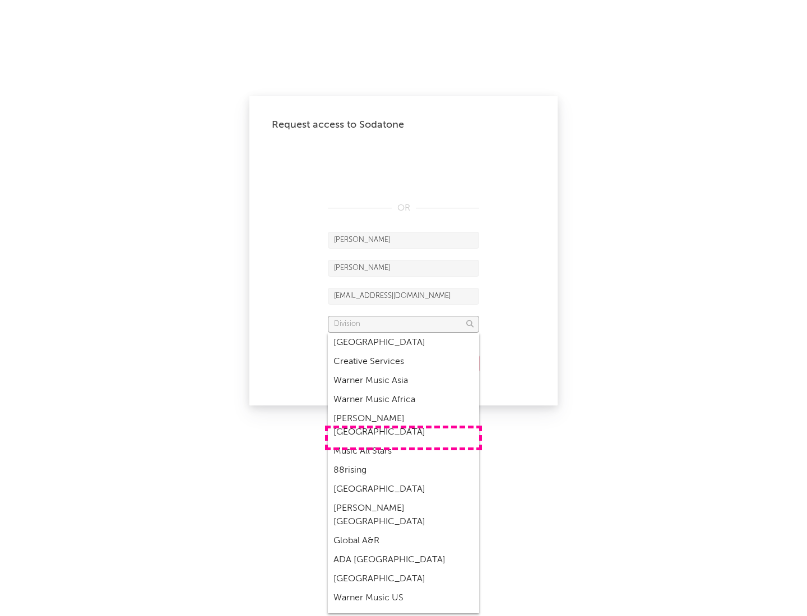 This screenshot has height=616, width=807. I want to click on div: 88rising, so click(403, 471).